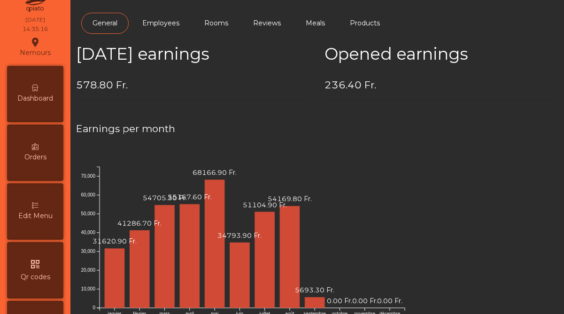 This screenshot has width=564, height=314. What do you see at coordinates (441, 85) in the screenshot?
I see `h4: 236.40 Fr.` at bounding box center [441, 85].